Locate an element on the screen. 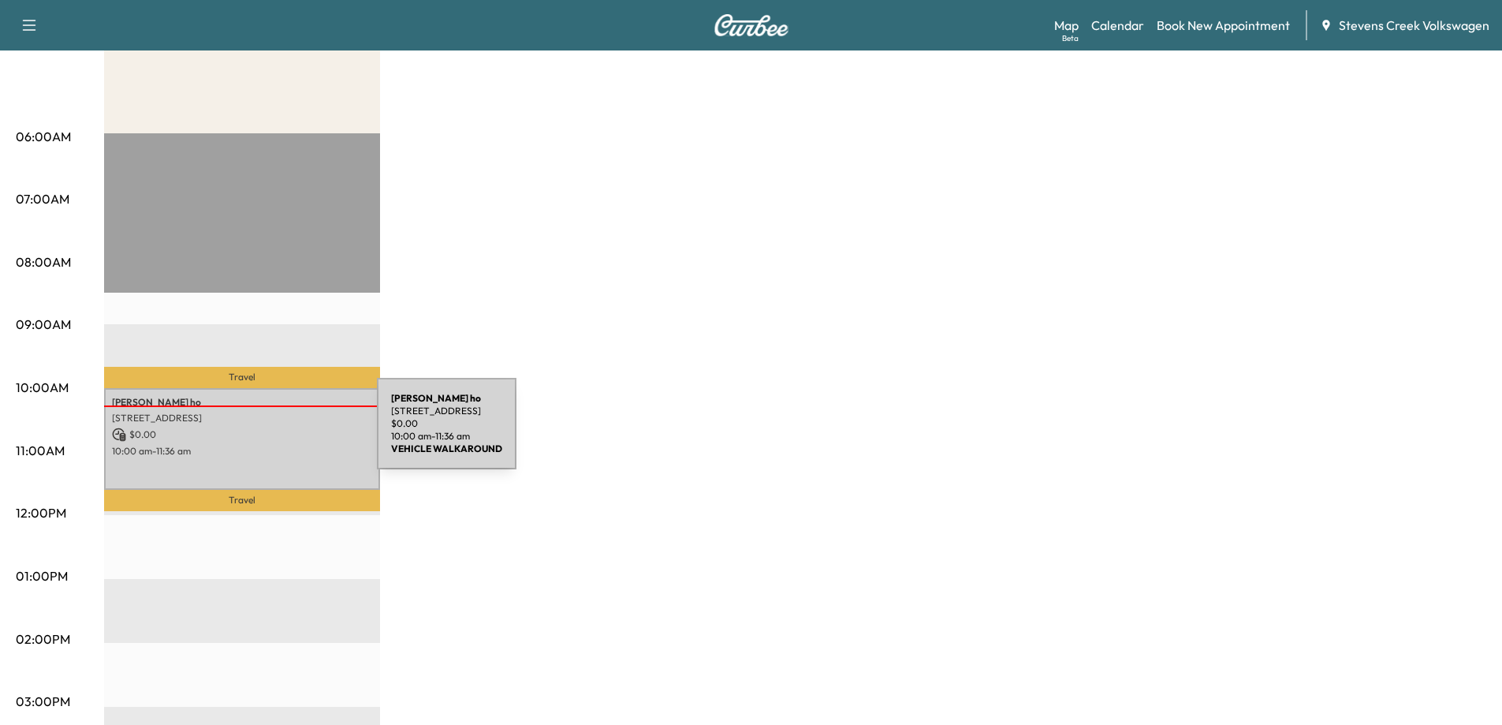 Image resolution: width=1502 pixels, height=725 pixels. a: Book New Appointment is located at coordinates (1223, 25).